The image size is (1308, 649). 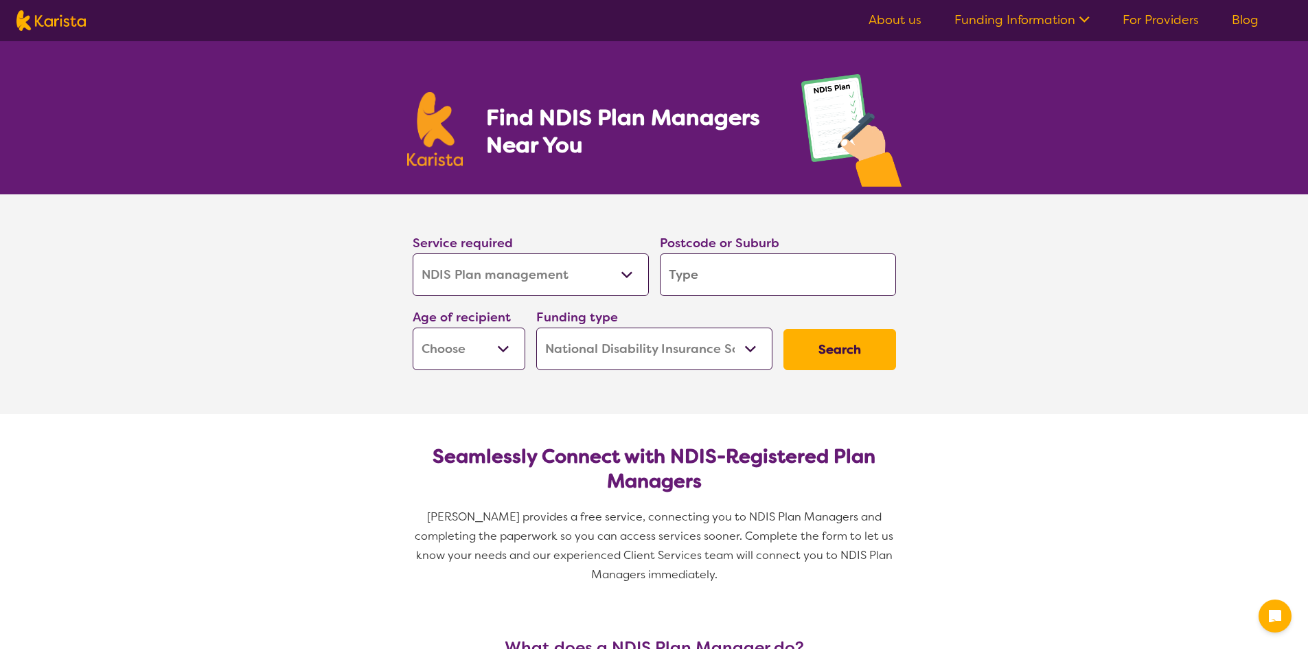 I want to click on label: Age of recipient, so click(x=461, y=317).